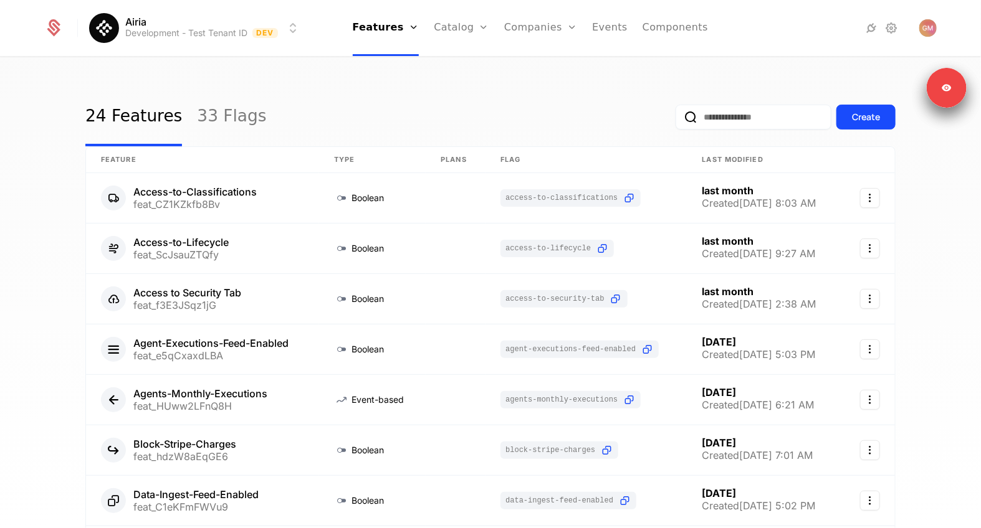  Describe the element at coordinates (265, 33) in the screenshot. I see `span: Dev` at that location.